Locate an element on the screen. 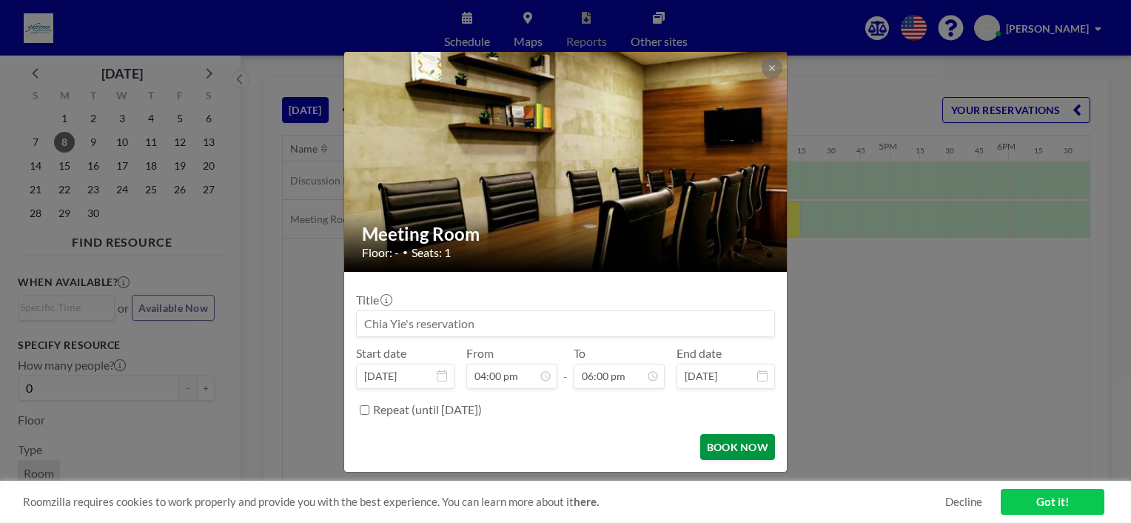  a: here. is located at coordinates (586, 501).